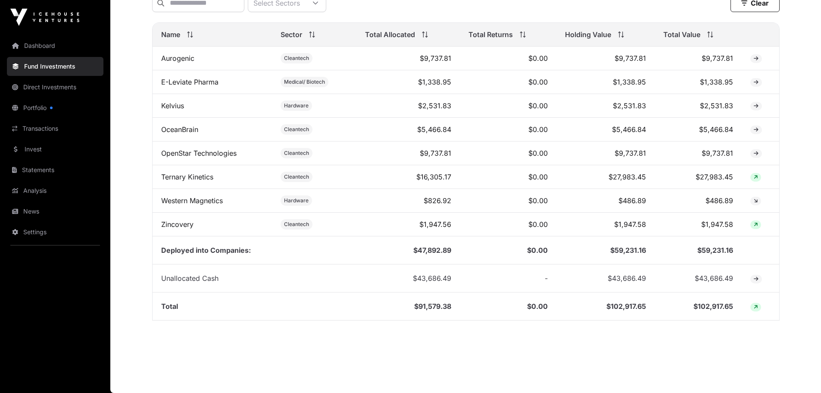  What do you see at coordinates (390, 34) in the screenshot?
I see `span: Total Allocated` at bounding box center [390, 34].